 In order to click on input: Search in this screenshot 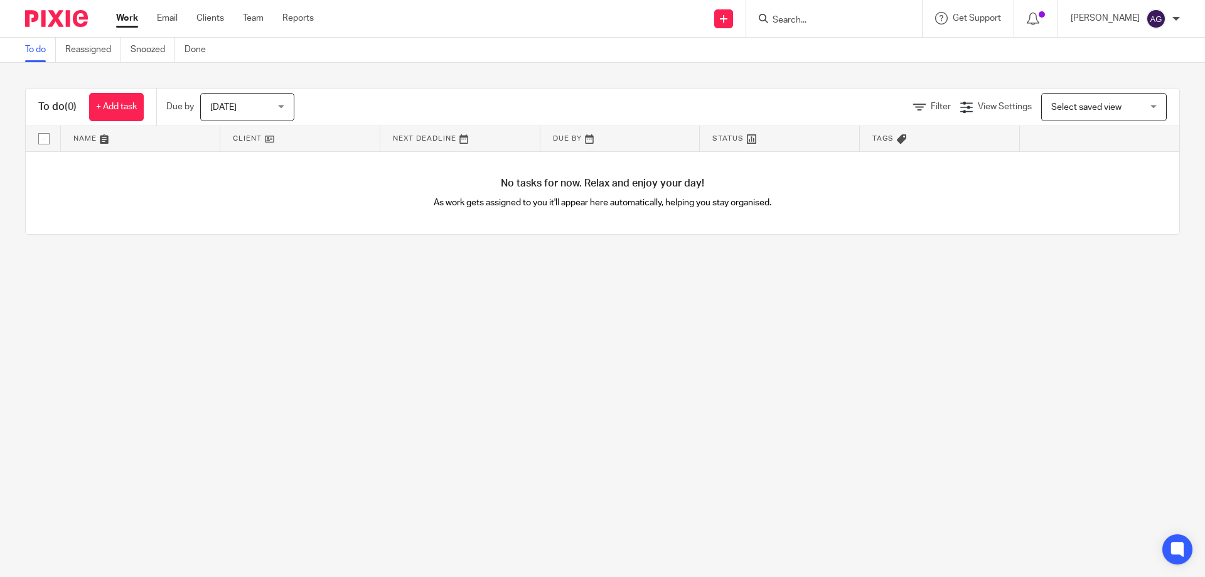, I will do `click(828, 21)`.